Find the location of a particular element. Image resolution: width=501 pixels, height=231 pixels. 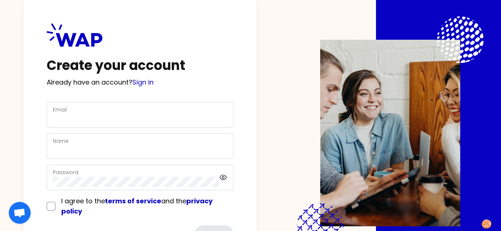

span: I agree to the and the is located at coordinates (137, 206).